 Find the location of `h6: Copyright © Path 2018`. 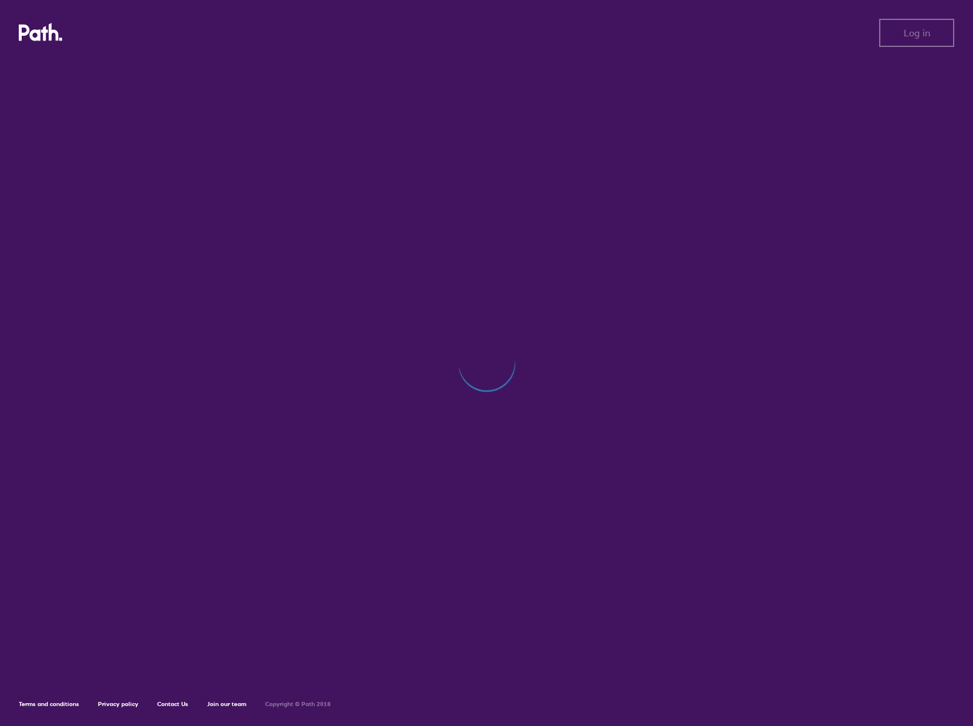

h6: Copyright © Path 2018 is located at coordinates (298, 704).